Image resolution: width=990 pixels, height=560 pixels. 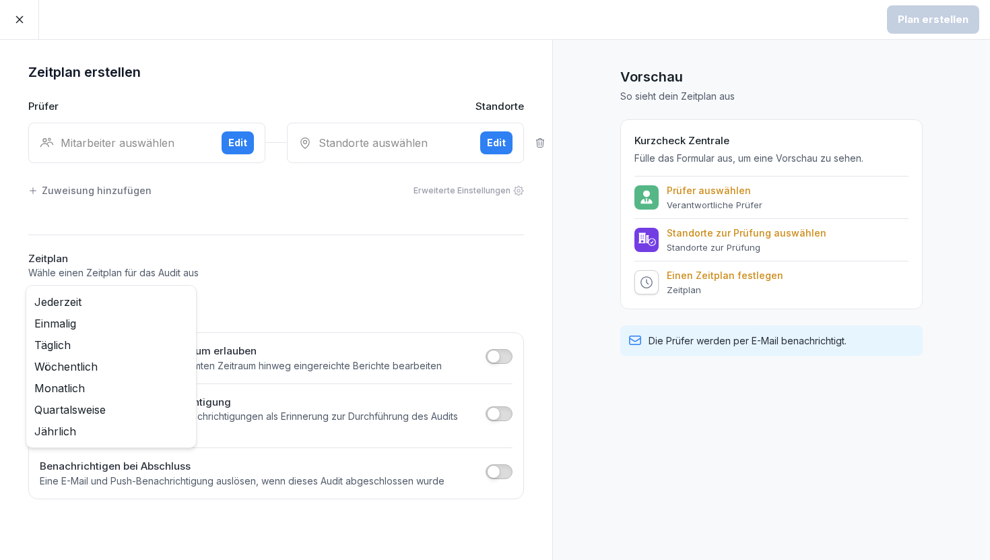 I want to click on span: Quartalsweise, so click(x=70, y=409).